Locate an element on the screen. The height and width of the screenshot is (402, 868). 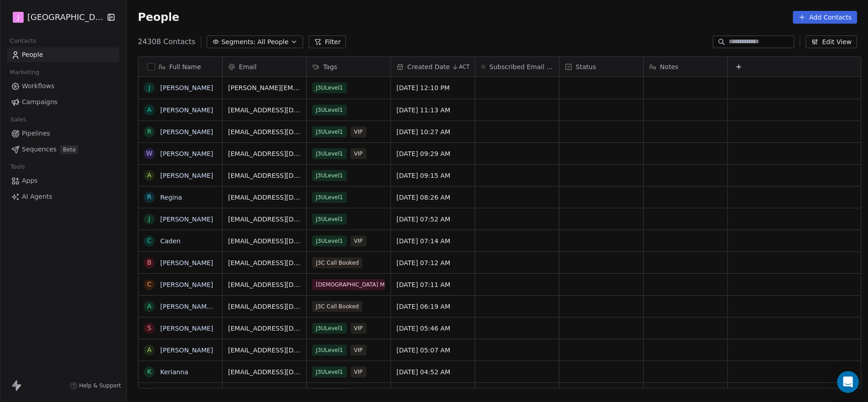
div: Tags is located at coordinates (348, 66).